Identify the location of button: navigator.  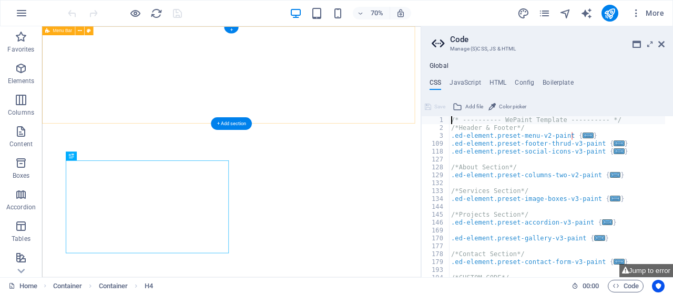
(566, 13).